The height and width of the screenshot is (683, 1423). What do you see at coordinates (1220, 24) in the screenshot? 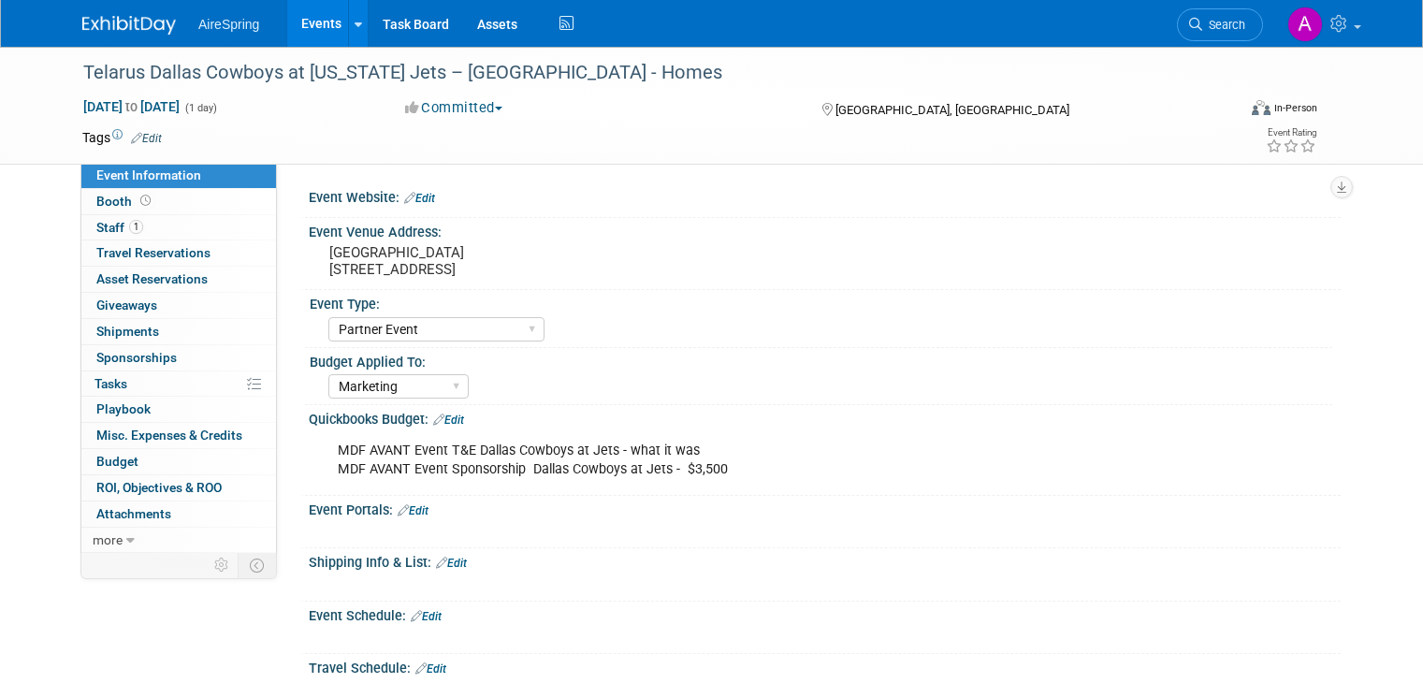
I see `a: Search` at bounding box center [1220, 24].